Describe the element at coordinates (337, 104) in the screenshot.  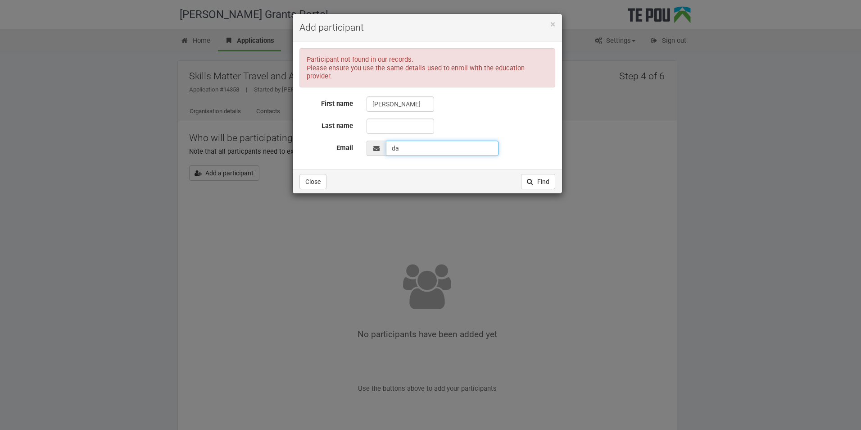
I see `span: First name` at that location.